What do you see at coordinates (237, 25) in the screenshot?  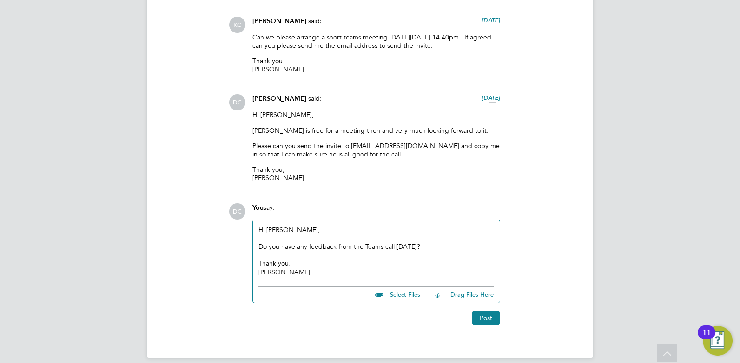 I see `span: KC` at bounding box center [237, 25].